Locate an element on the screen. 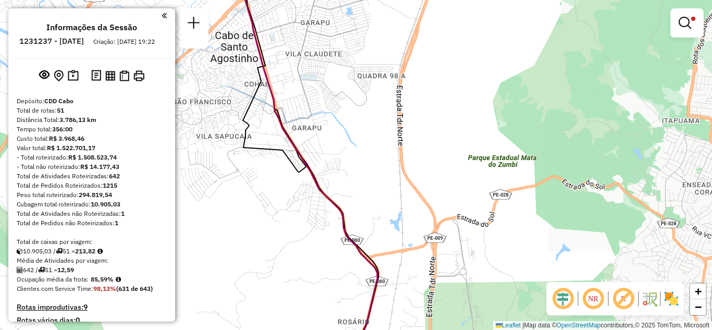 This screenshot has width=712, height=330. h4: Rotas improdutivas: is located at coordinates (92, 307).